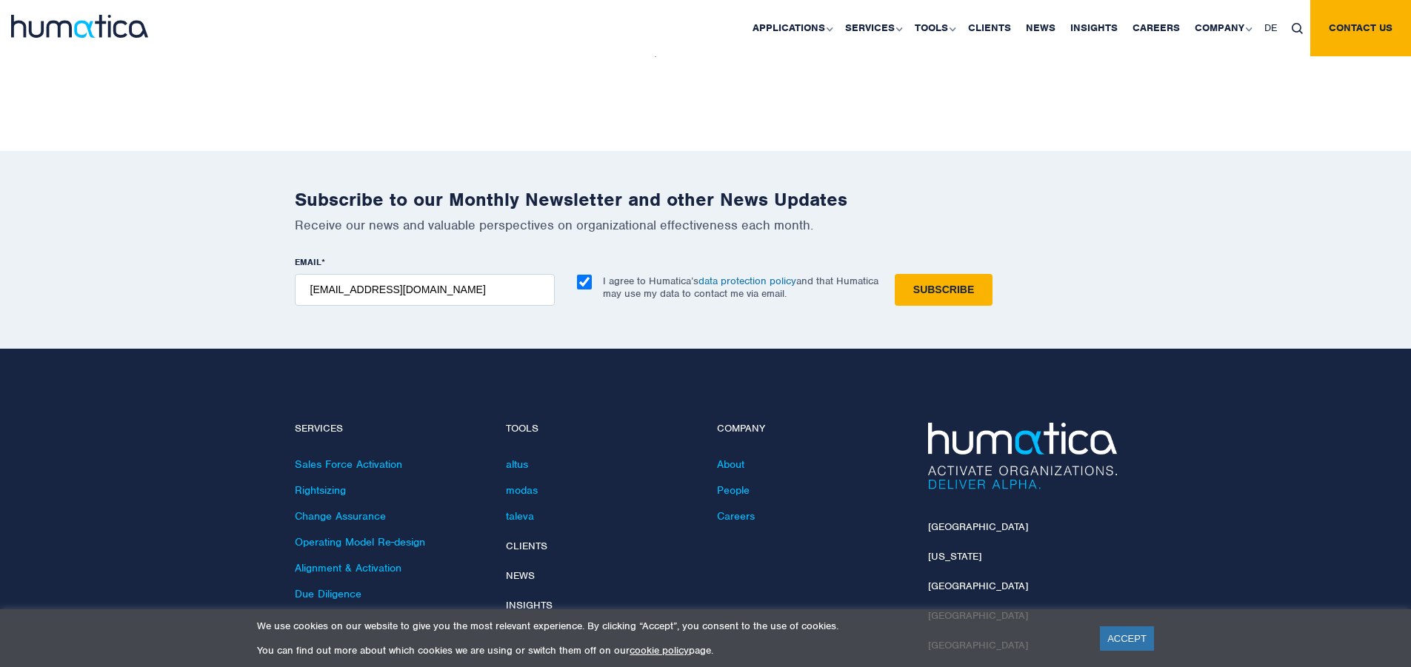 The width and height of the screenshot is (1411, 667). I want to click on a: People, so click(733, 490).